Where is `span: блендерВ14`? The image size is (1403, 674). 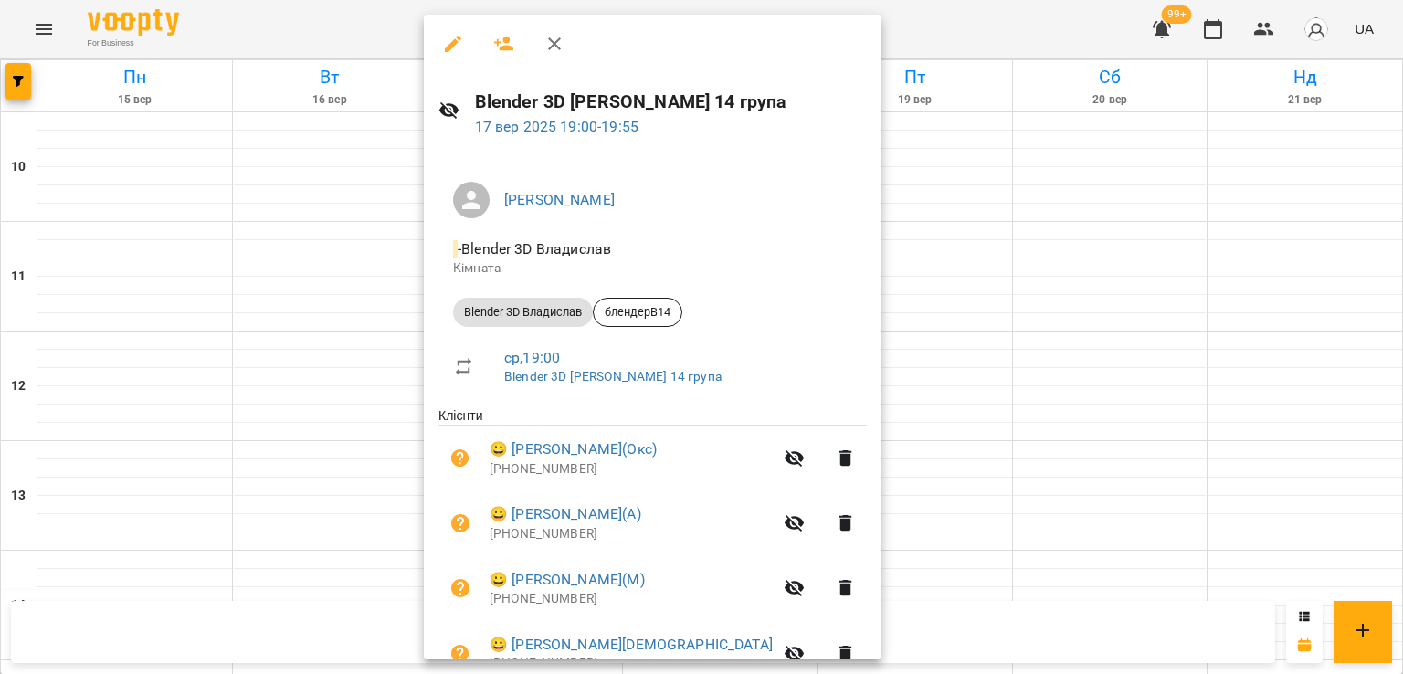
span: блендерВ14 is located at coordinates (638, 312).